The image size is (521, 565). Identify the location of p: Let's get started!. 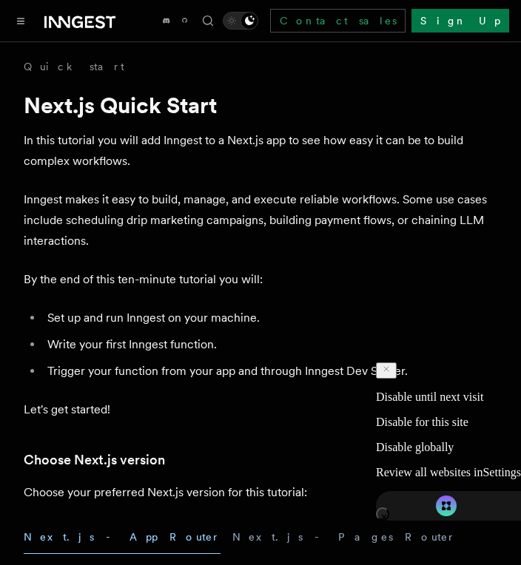
(260, 410).